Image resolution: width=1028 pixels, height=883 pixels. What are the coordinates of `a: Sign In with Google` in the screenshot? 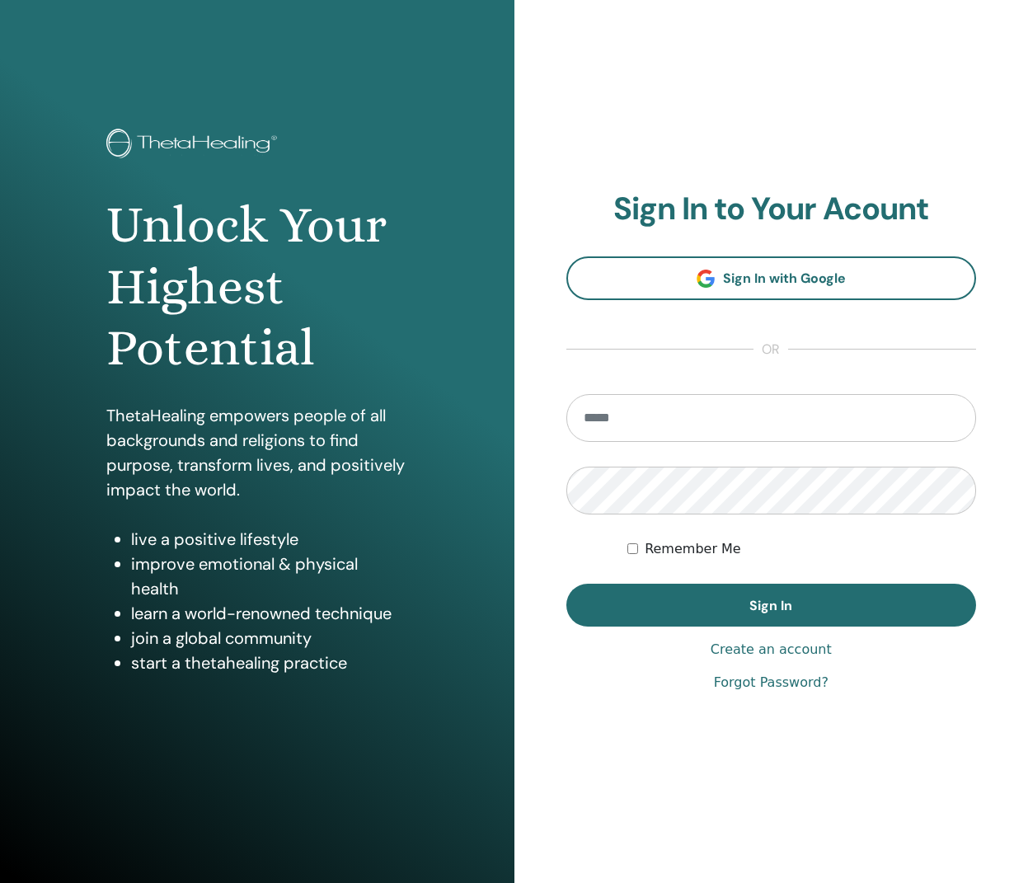 It's located at (772, 278).